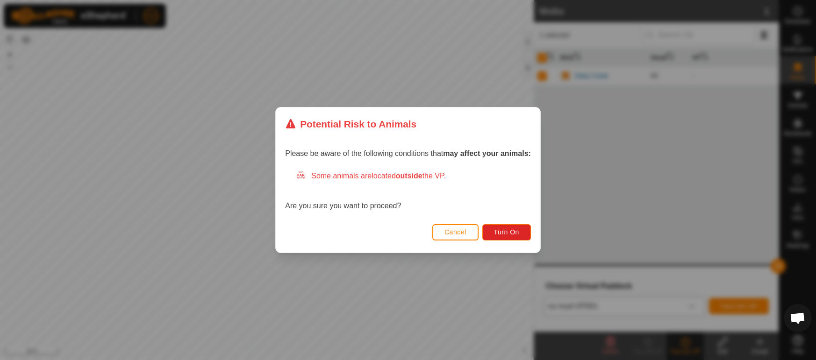 Image resolution: width=816 pixels, height=360 pixels. What do you see at coordinates (455, 232) in the screenshot?
I see `button: Cancel` at bounding box center [455, 232].